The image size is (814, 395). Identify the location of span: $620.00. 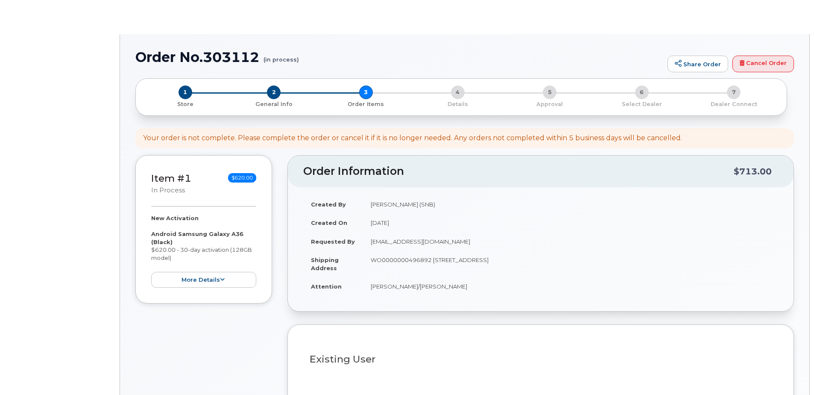
(242, 178).